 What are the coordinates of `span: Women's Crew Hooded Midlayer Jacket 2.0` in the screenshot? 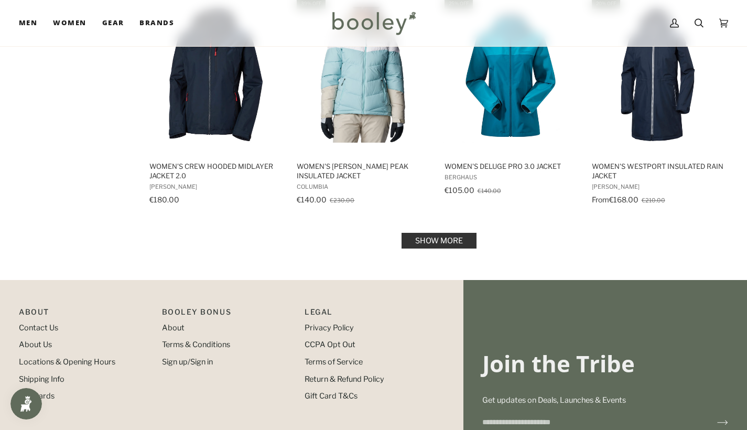 It's located at (215, 171).